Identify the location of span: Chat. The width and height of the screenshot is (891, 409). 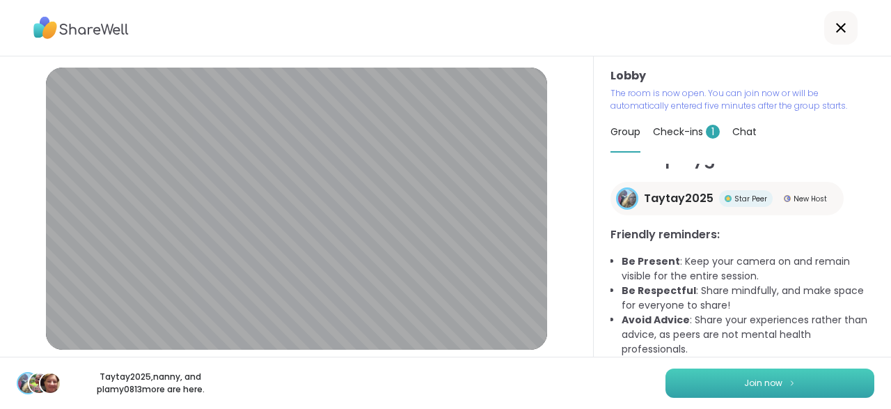
(744, 132).